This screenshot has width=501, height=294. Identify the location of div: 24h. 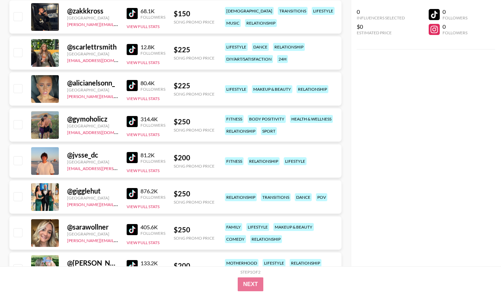
(282, 59).